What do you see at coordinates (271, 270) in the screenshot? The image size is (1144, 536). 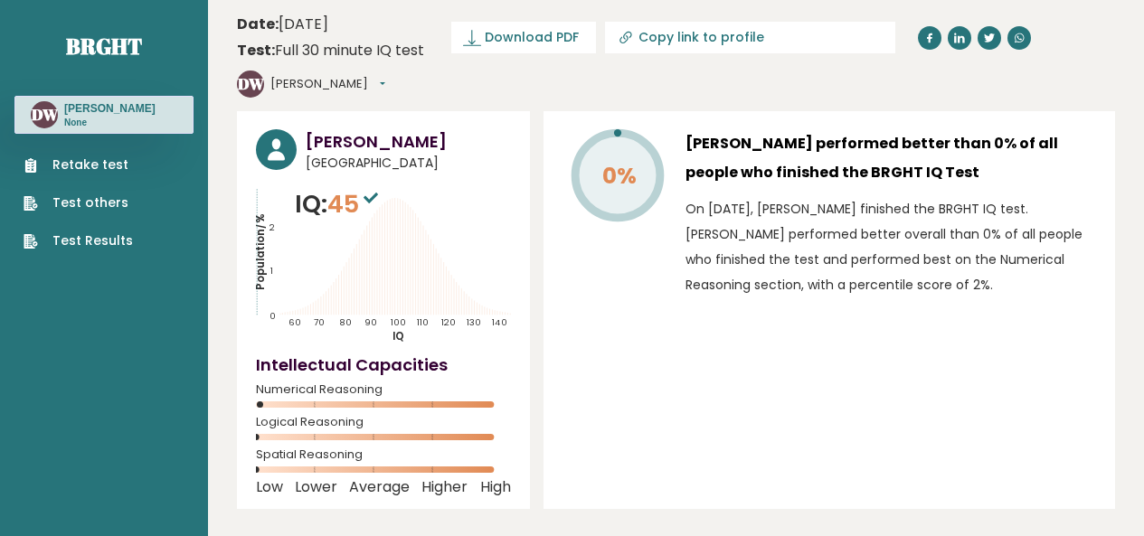 I see `tspan: 1` at bounding box center [271, 270].